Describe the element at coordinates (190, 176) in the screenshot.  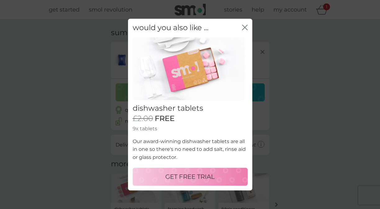
I see `p: GET FREE TRIAL` at that location.